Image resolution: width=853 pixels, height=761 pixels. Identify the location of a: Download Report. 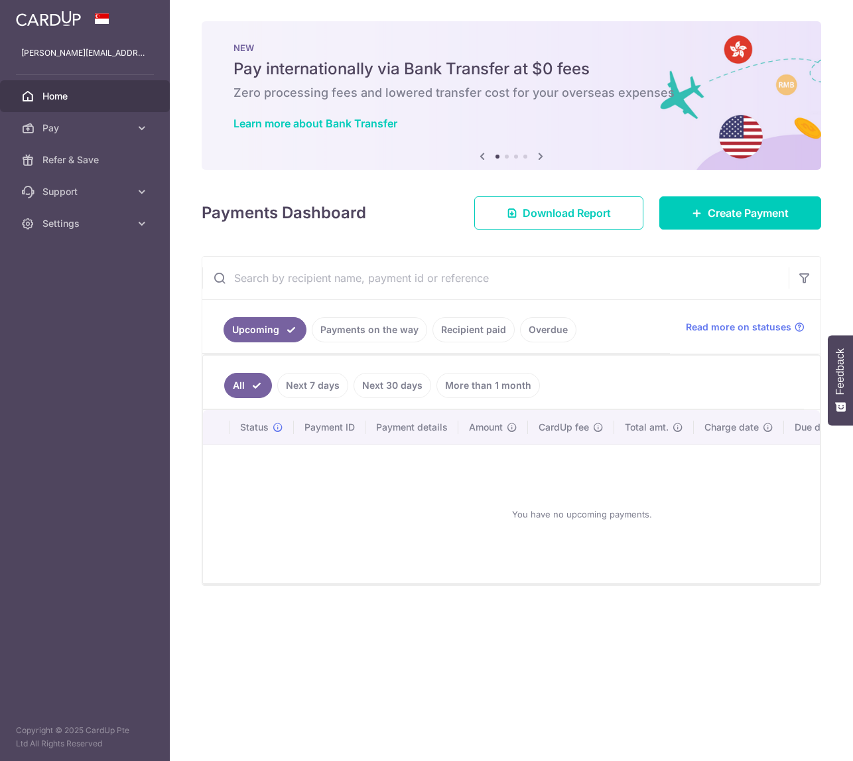
(558, 213).